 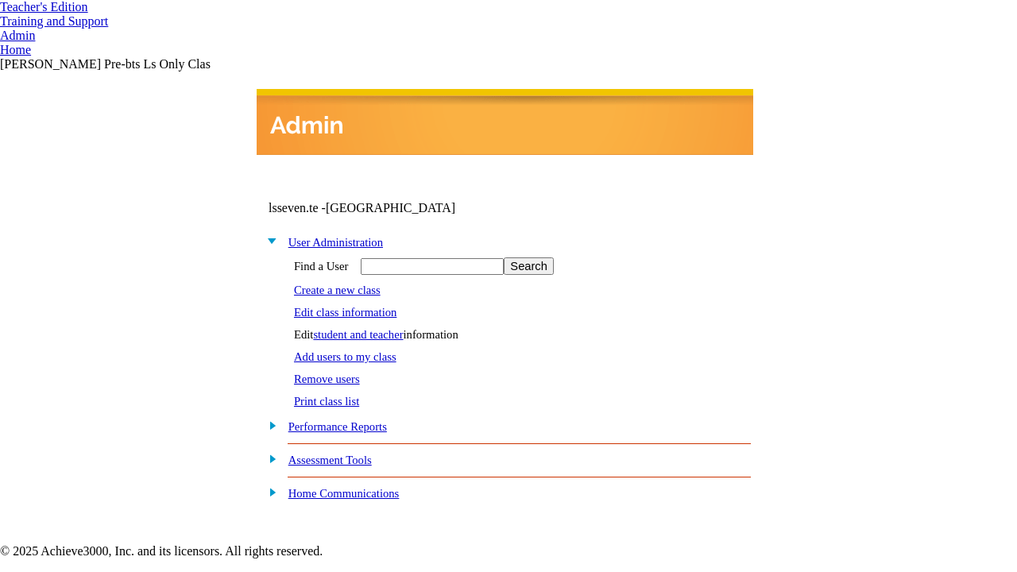 I want to click on a: Assessment Tools, so click(x=330, y=460).